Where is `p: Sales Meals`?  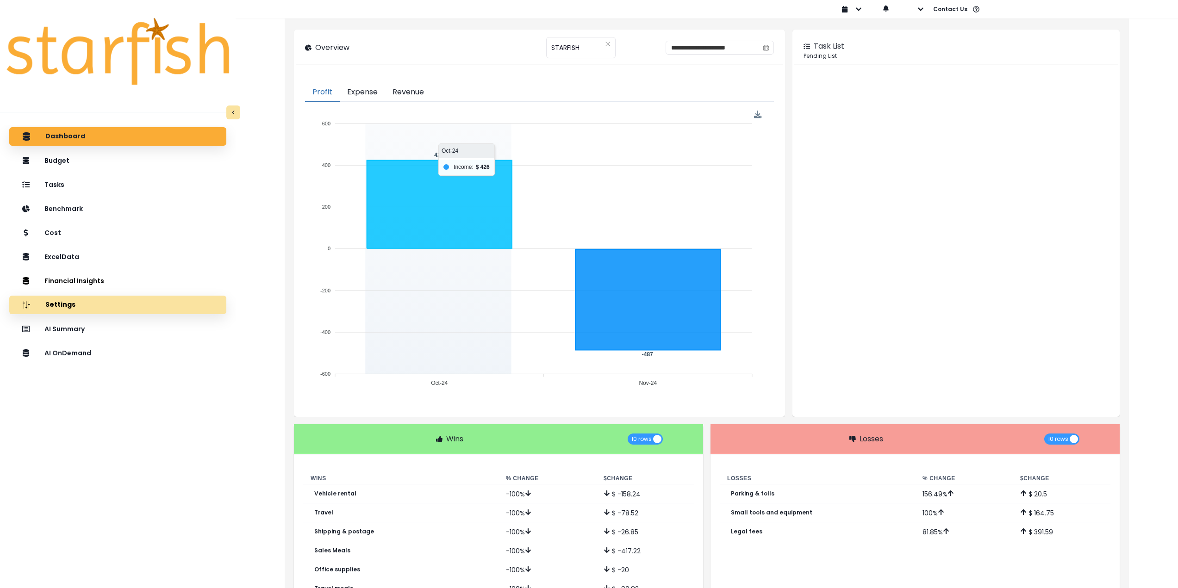
p: Sales Meals is located at coordinates (332, 551).